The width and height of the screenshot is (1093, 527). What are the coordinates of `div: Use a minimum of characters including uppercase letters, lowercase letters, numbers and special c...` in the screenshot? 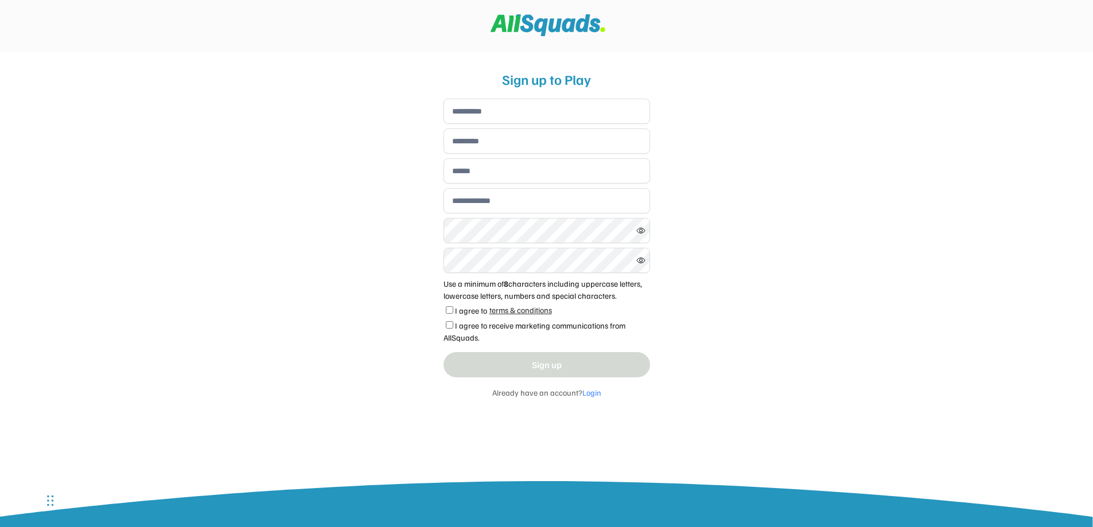 It's located at (547, 290).